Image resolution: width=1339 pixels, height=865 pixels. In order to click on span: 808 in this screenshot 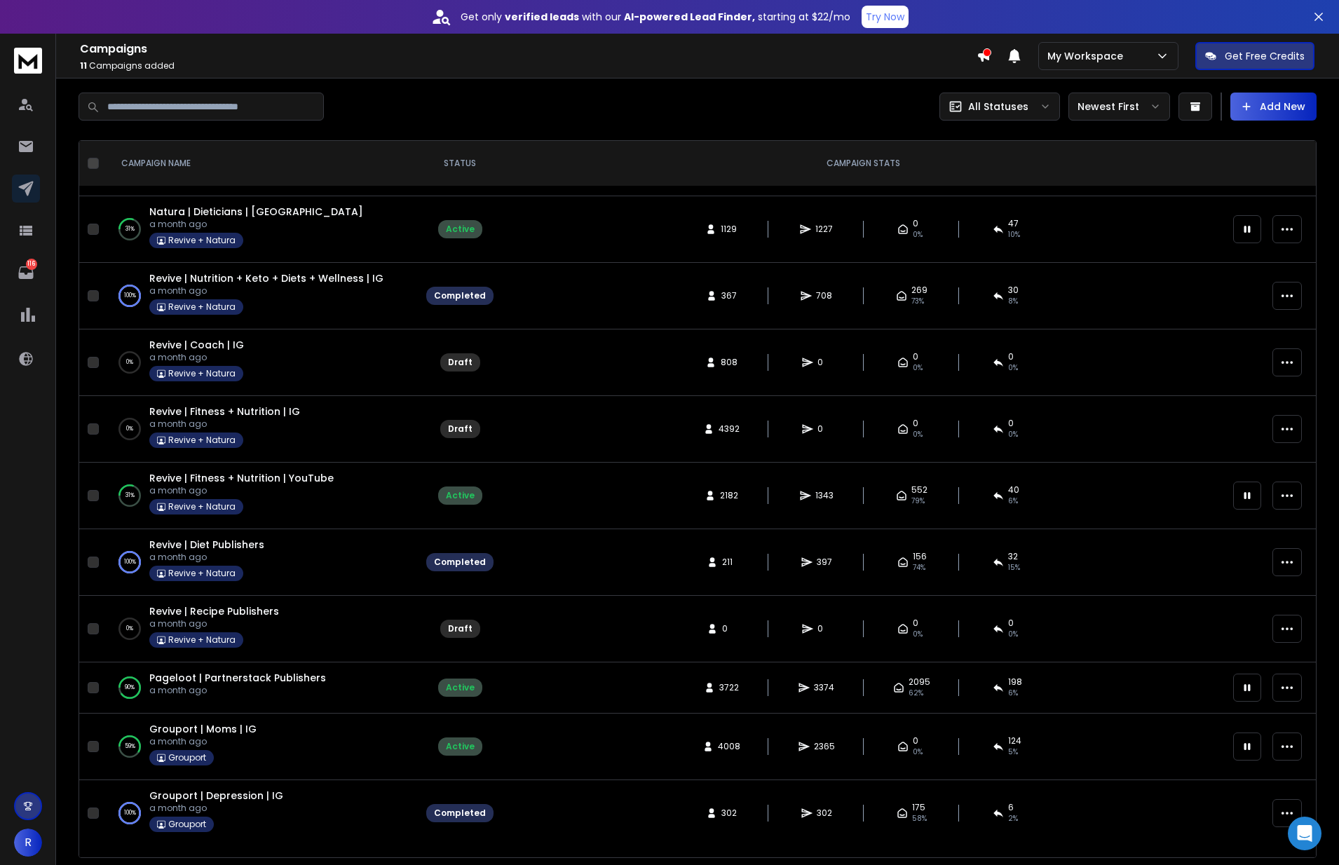, I will do `click(729, 362)`.